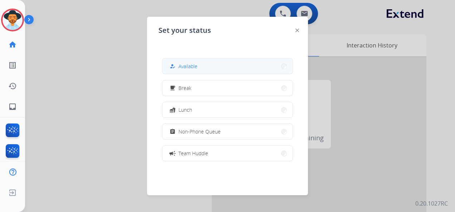  I want to click on img: avatar, so click(13, 20).